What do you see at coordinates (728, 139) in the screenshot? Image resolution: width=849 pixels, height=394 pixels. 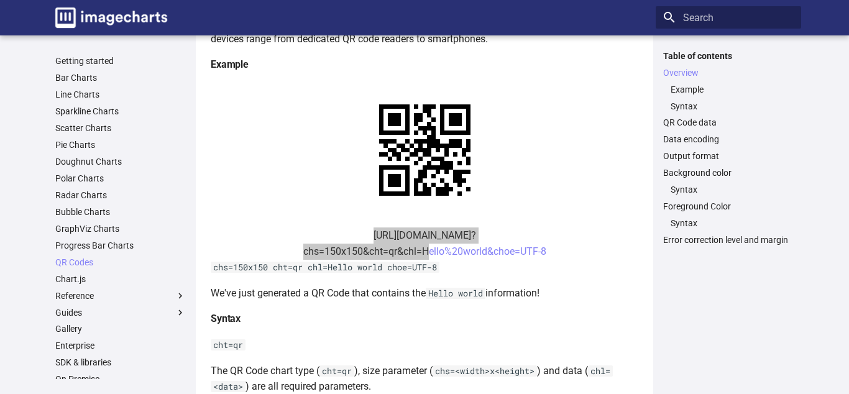 I see `a: Data encoding` at bounding box center [728, 139].